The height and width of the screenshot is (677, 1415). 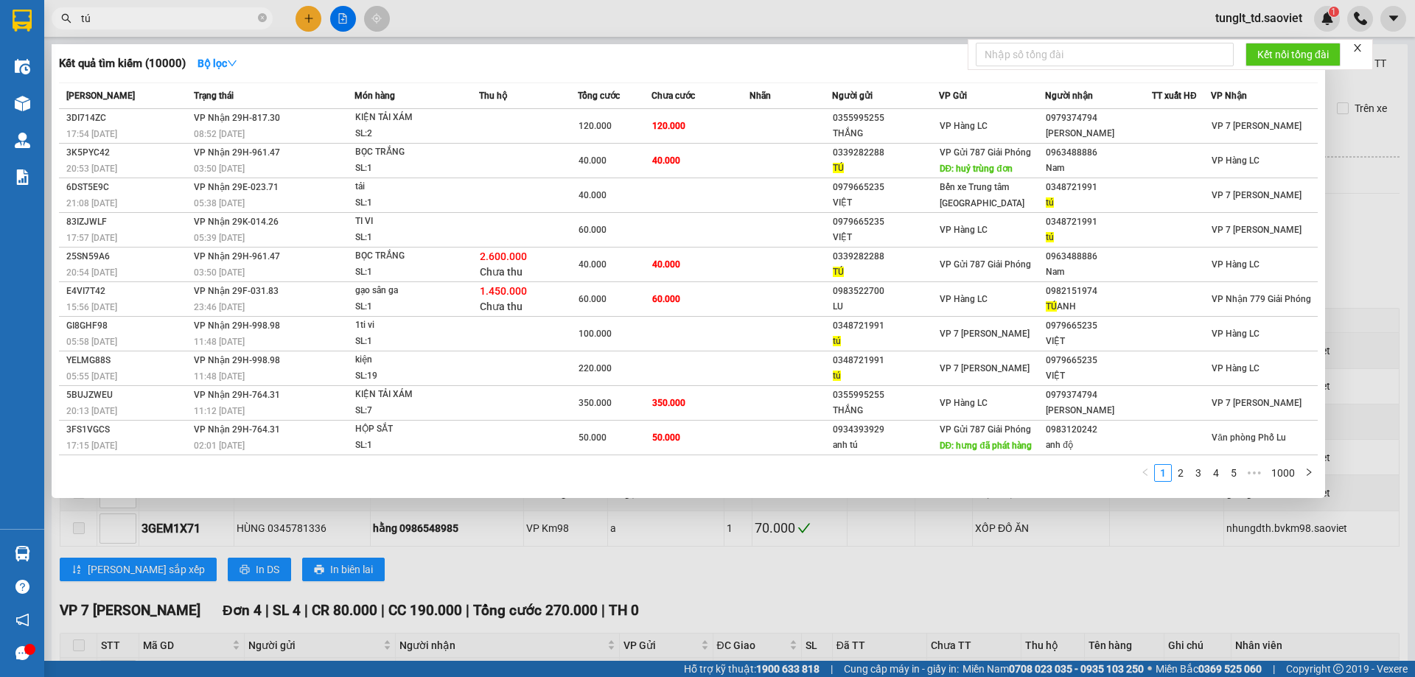 What do you see at coordinates (885, 291) in the screenshot?
I see `div: 0983522700` at bounding box center [885, 291].